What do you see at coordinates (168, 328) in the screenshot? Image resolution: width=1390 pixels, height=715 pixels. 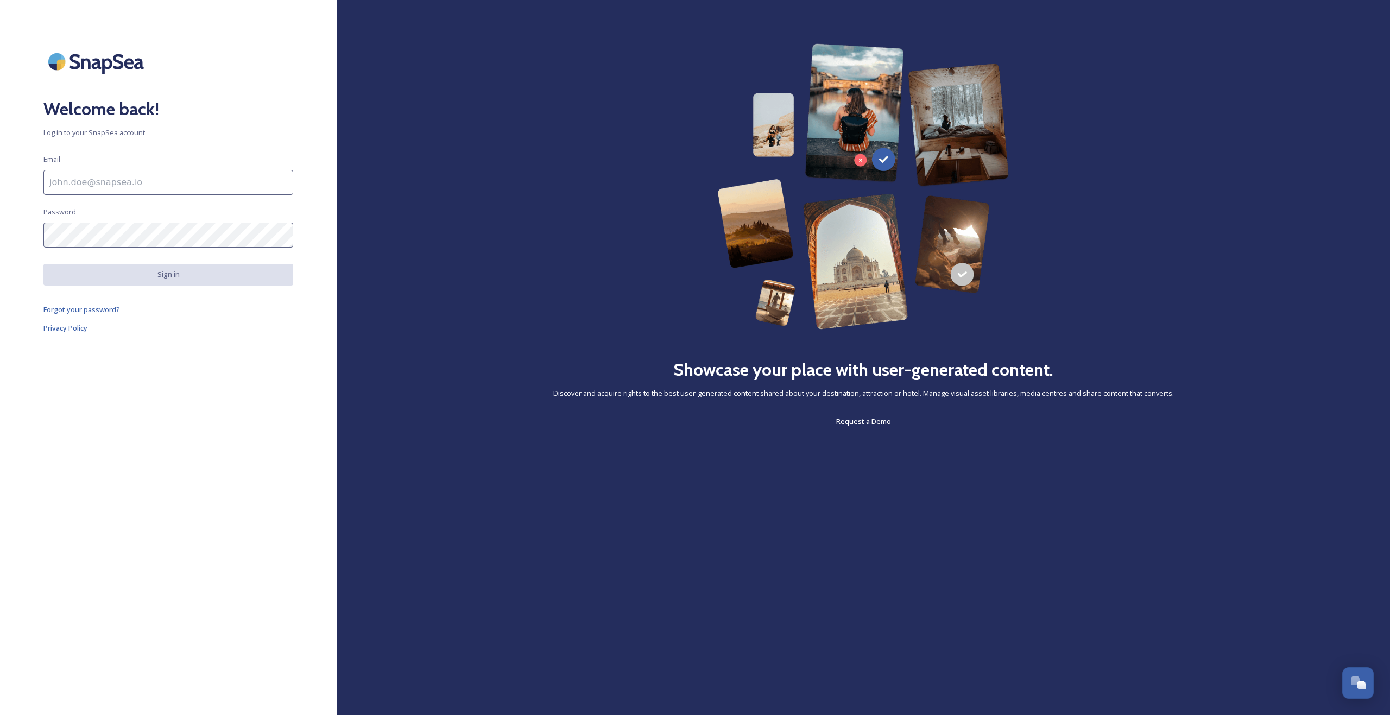 I see `a: Privacy Policy` at bounding box center [168, 328].